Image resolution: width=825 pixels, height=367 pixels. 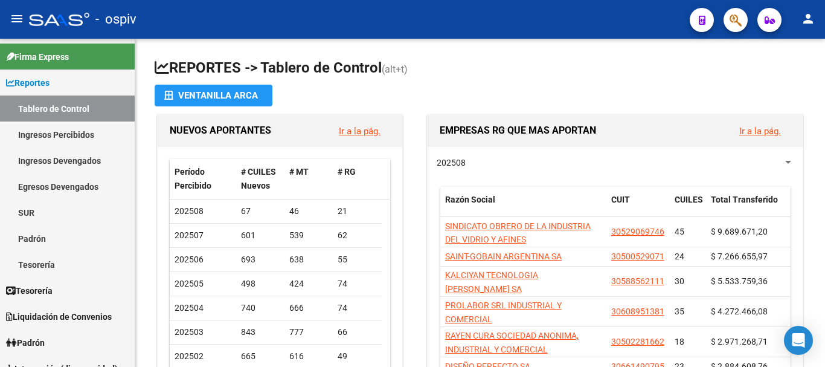 What do you see at coordinates (679, 341) in the screenshot?
I see `span: 18` at bounding box center [679, 341].